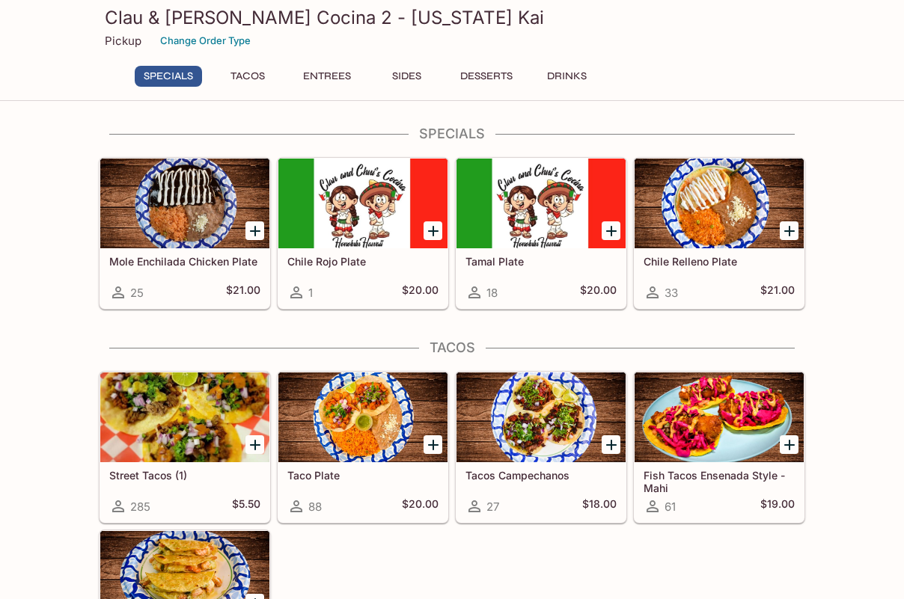  What do you see at coordinates (719, 233) in the screenshot?
I see `a: Chile Relleno Plate33$21.00` at bounding box center [719, 233].